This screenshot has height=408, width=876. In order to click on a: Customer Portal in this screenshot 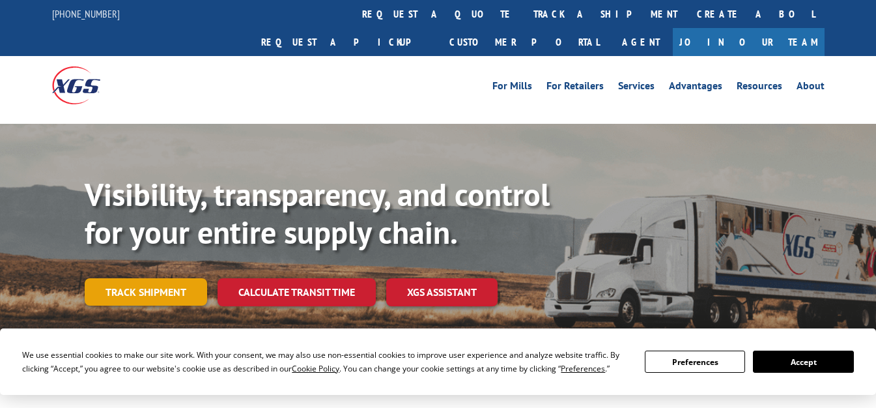, I will do `click(524, 42)`.